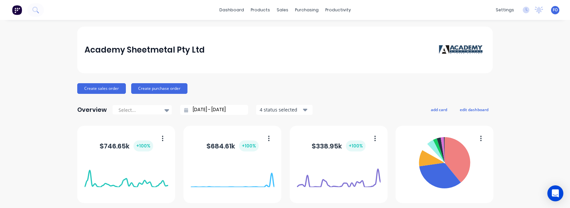 This screenshot has width=570, height=208. Describe the element at coordinates (338, 10) in the screenshot. I see `div: productivity` at that location.